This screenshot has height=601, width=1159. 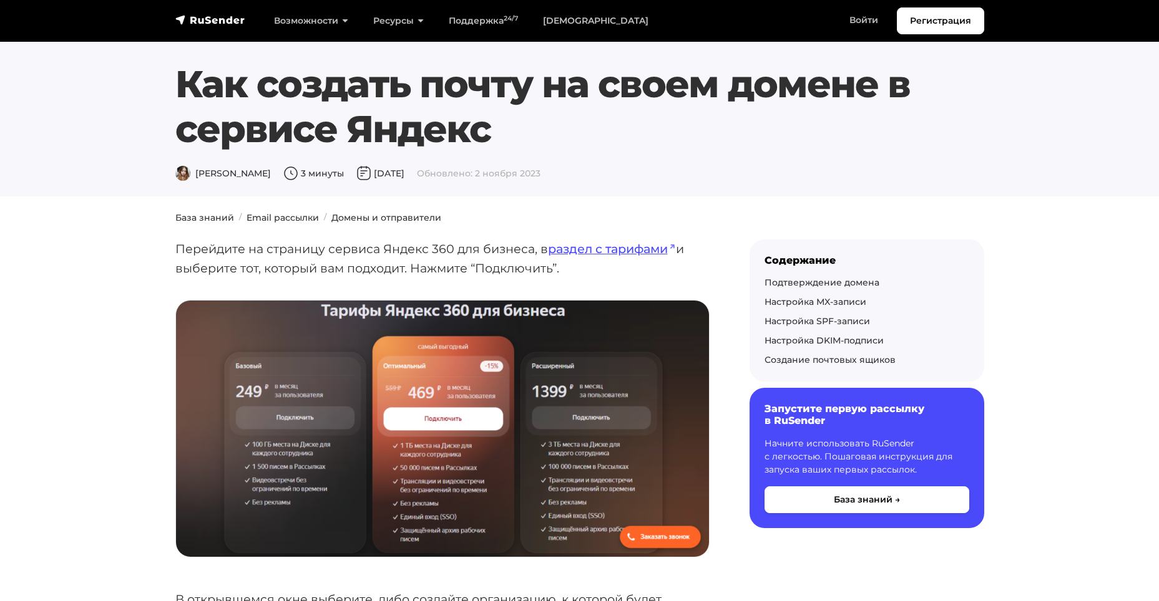 What do you see at coordinates (483, 21) in the screenshot?
I see `a: Поддержка24/7` at bounding box center [483, 21].